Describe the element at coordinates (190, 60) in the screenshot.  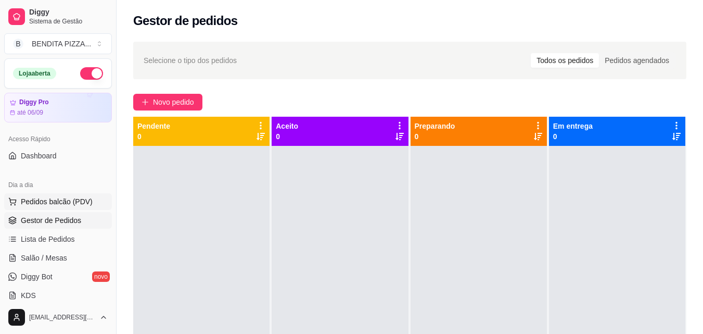
I see `span: Selecione o tipo dos pedidos` at that location.